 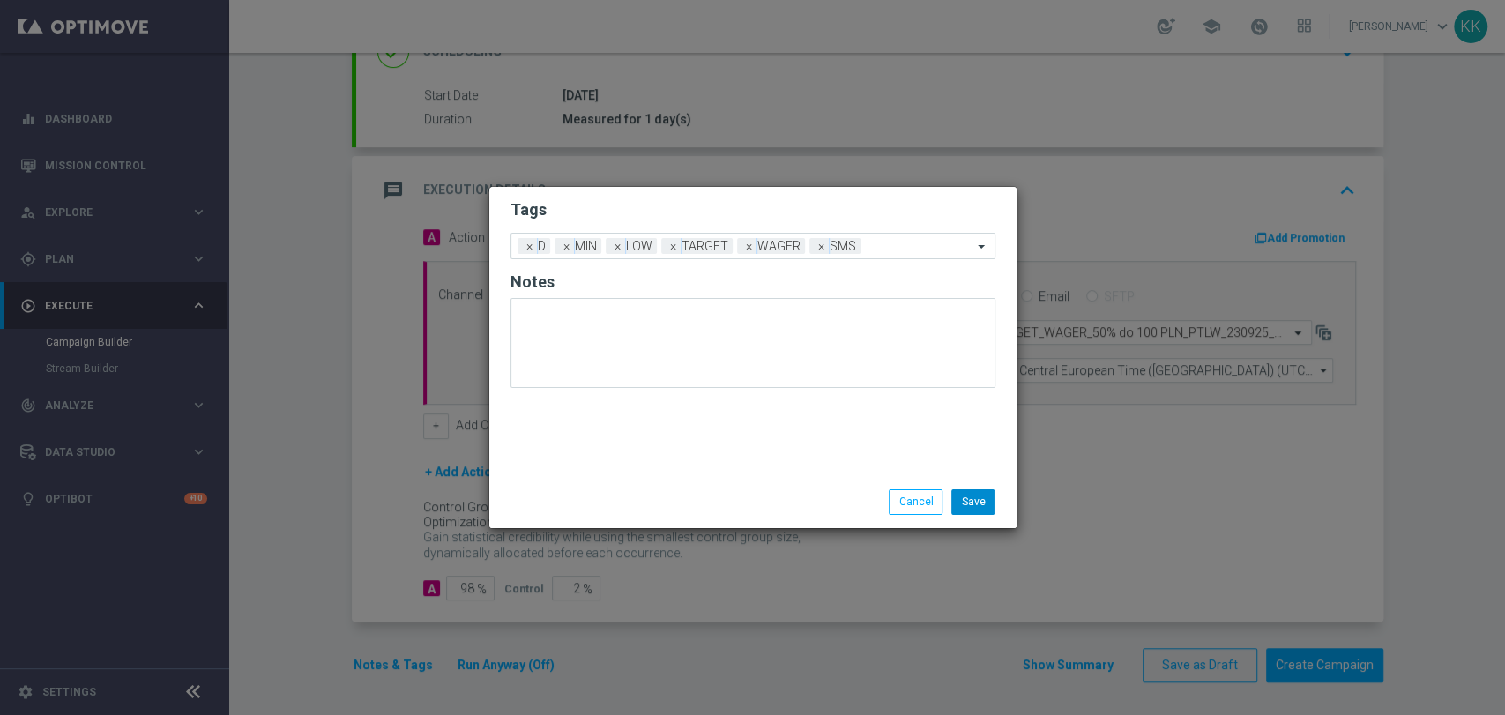 What do you see at coordinates (972, 502) in the screenshot?
I see `button: Save` at bounding box center [972, 502].